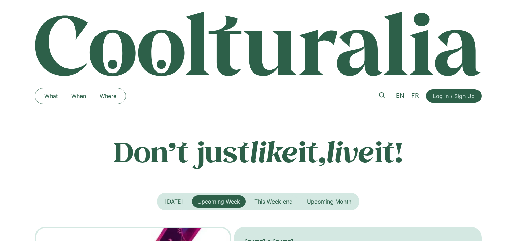 The width and height of the screenshot is (516, 241). I want to click on span: FR, so click(415, 95).